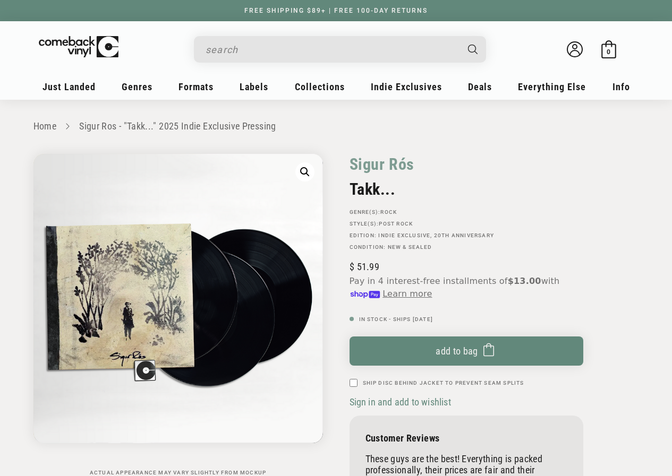 The image size is (672, 476). Describe the element at coordinates (621, 87) in the screenshot. I see `span: Info` at that location.